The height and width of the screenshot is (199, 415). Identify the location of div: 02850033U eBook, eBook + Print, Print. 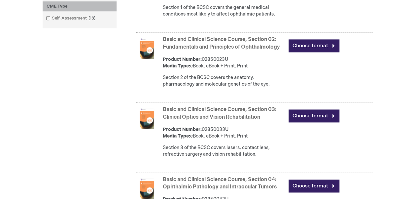
(224, 133).